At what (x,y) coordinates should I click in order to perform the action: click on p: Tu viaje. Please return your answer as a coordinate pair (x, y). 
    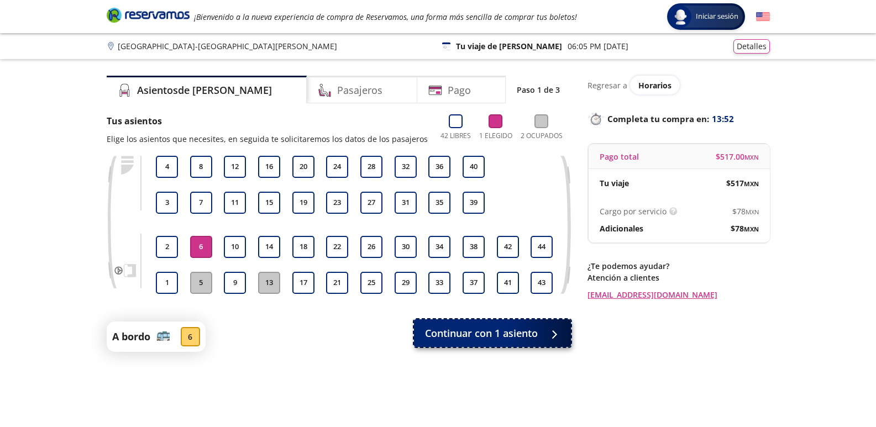
    Looking at the image, I should click on (614, 183).